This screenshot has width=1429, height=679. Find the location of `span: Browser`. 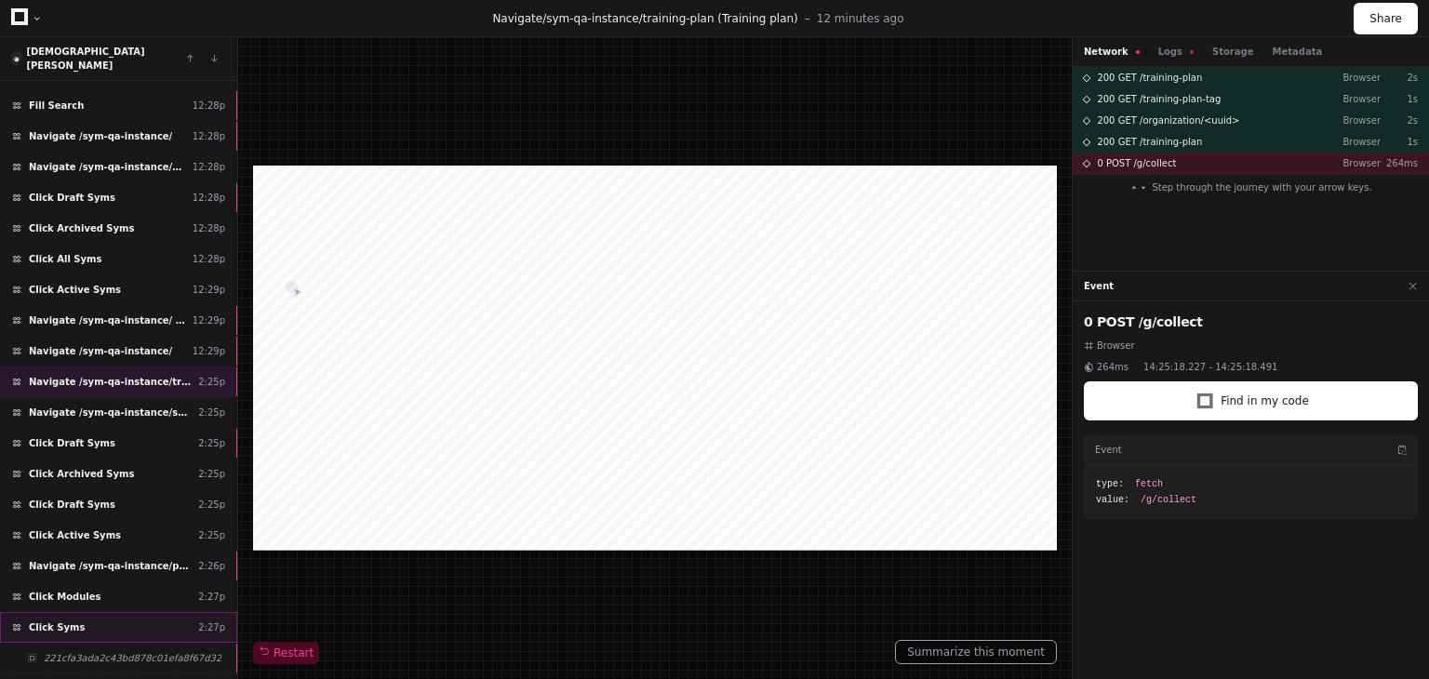

span: Browser is located at coordinates (1115, 345).